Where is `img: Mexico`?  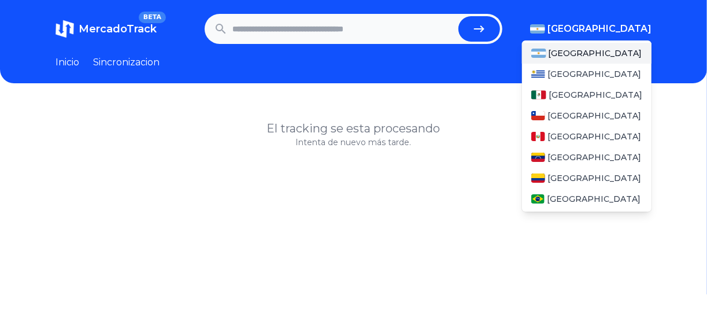
img: Mexico is located at coordinates (539, 95).